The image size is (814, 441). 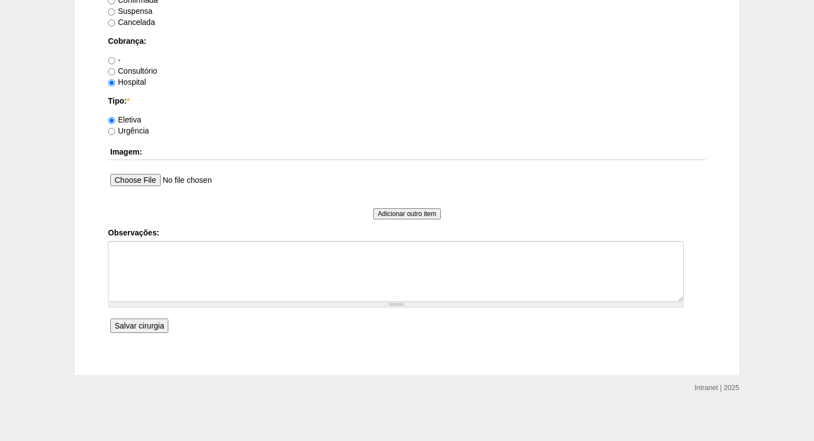 I want to click on label: Tipo:, so click(x=407, y=101).